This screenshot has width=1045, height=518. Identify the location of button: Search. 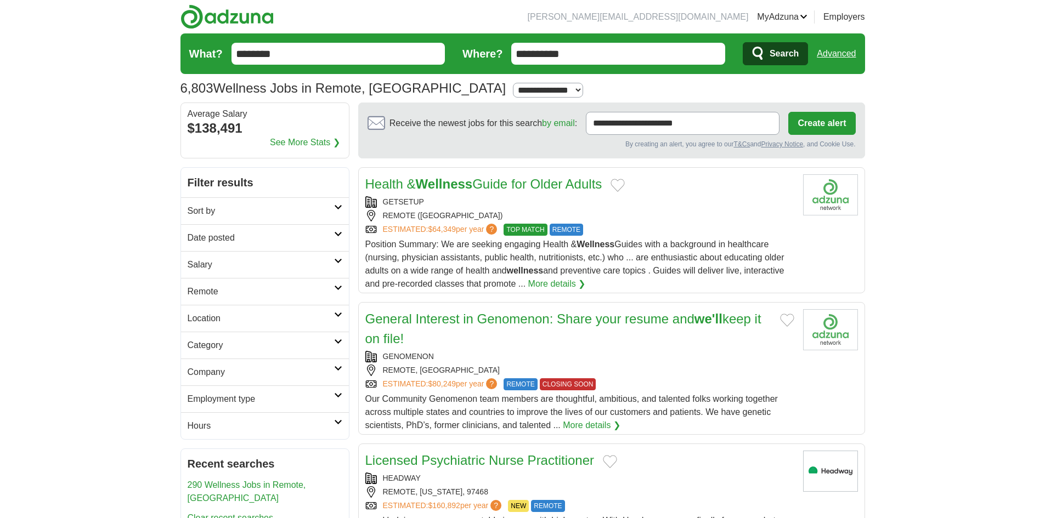
(775, 54).